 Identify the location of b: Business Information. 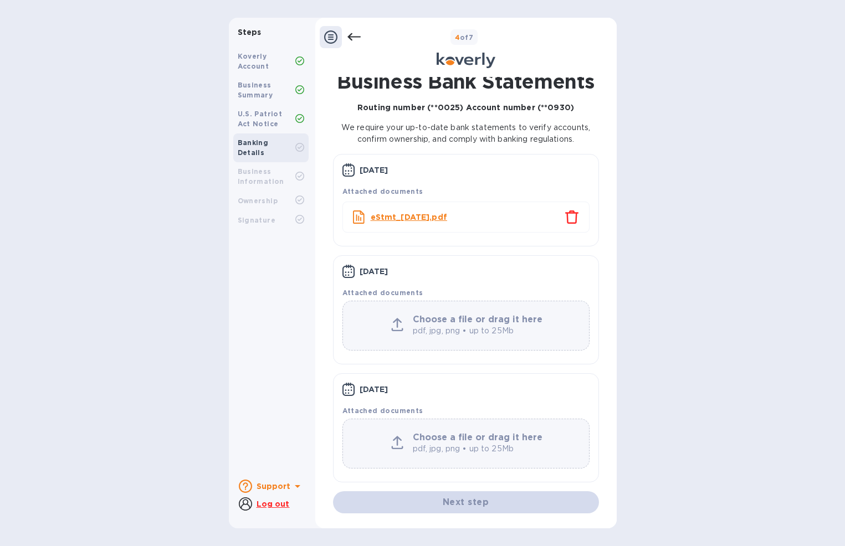
(261, 176).